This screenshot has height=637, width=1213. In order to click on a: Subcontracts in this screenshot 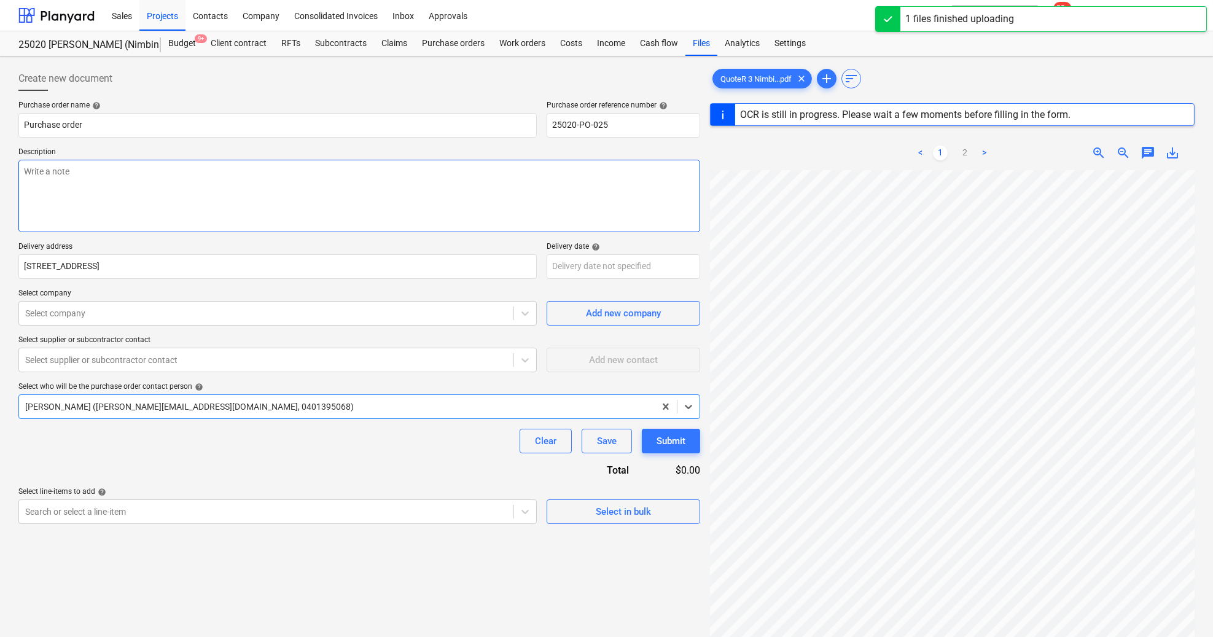, I will do `click(341, 44)`.